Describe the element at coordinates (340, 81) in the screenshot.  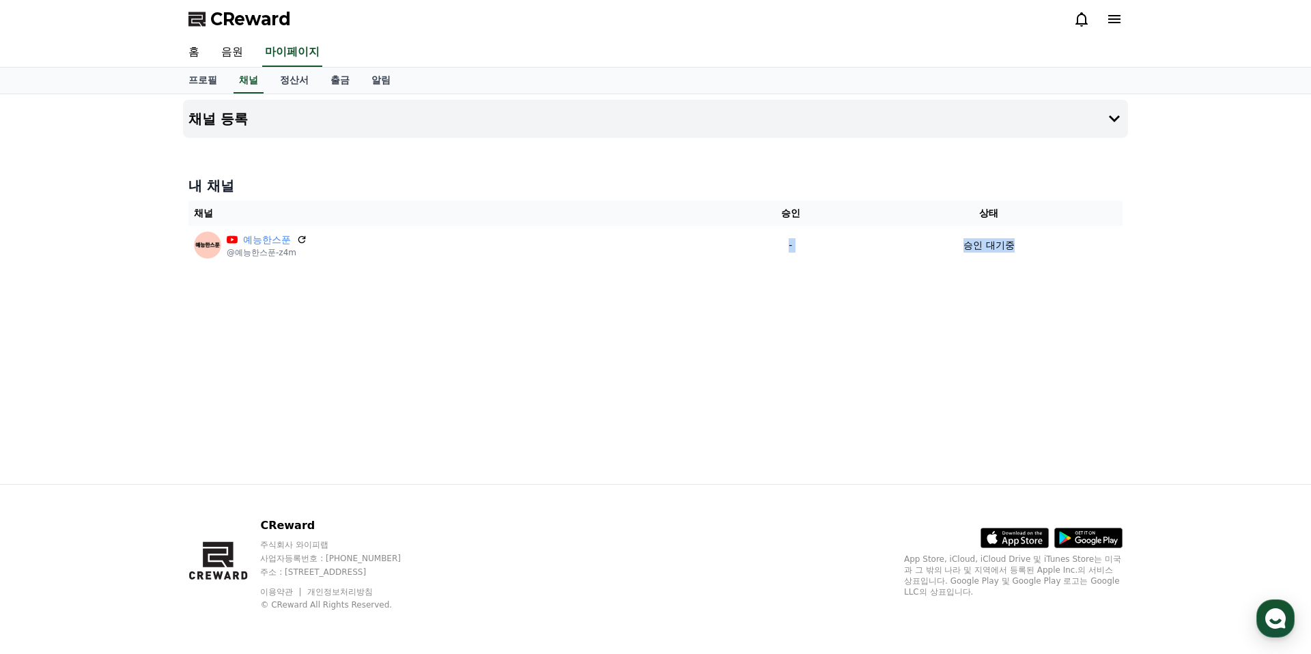
I see `a: 출금` at that location.